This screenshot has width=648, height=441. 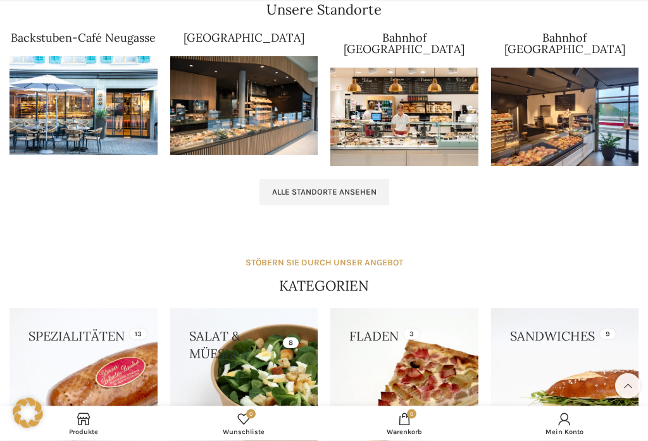 What do you see at coordinates (565, 432) in the screenshot?
I see `span: Mein Konto` at bounding box center [565, 432].